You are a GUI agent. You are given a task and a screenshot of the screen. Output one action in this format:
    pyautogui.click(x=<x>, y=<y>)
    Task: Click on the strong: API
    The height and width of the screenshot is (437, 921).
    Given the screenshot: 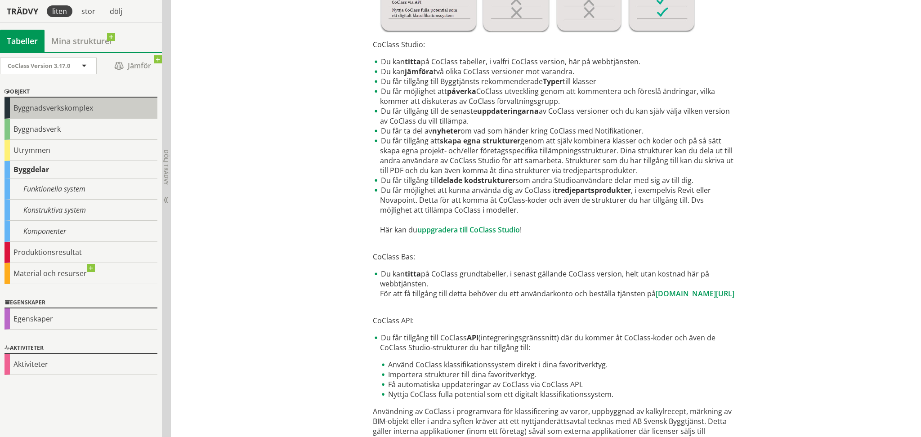 What is the action you would take?
    pyautogui.click(x=472, y=338)
    